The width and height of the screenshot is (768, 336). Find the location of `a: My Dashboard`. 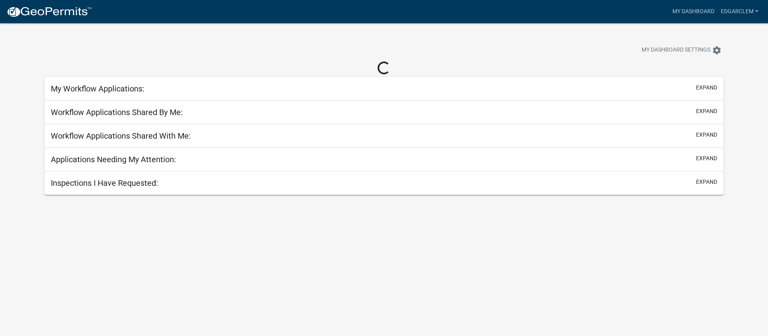

a: My Dashboard is located at coordinates (693, 12).